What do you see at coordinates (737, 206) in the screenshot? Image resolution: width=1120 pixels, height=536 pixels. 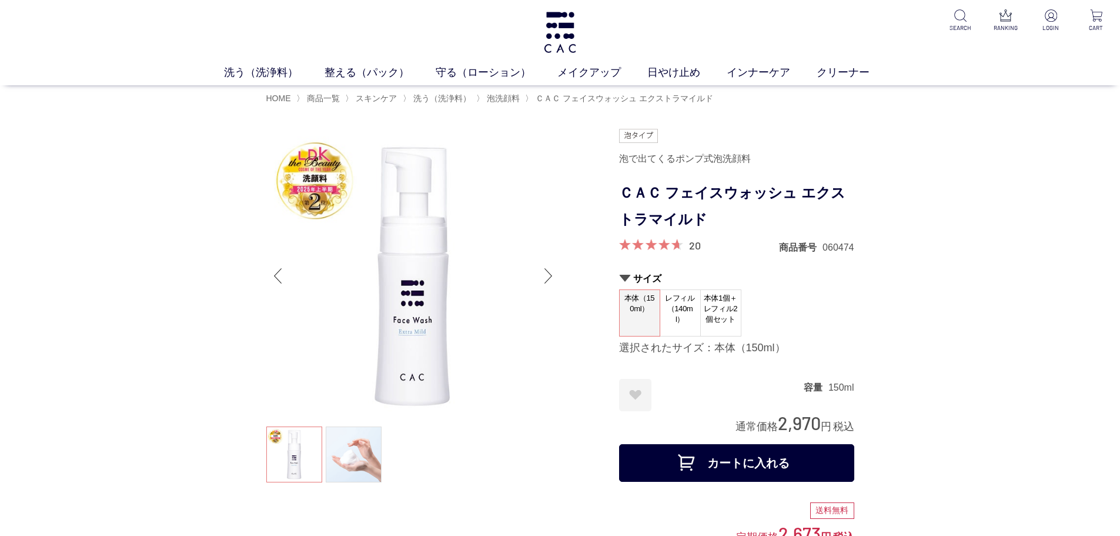 I see `h1: ＣＡＣ フェイスウォッシュ エクストラマイルド` at bounding box center [737, 206].